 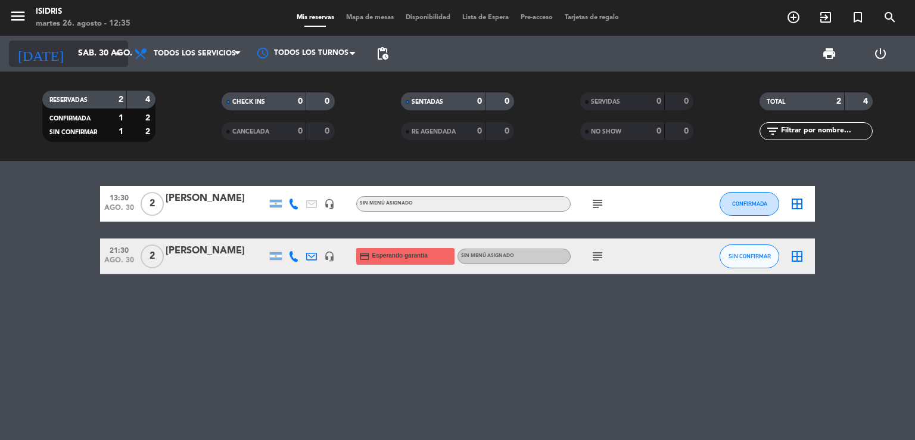 What do you see at coordinates (365, 256) in the screenshot?
I see `i: credit_card` at bounding box center [365, 256].